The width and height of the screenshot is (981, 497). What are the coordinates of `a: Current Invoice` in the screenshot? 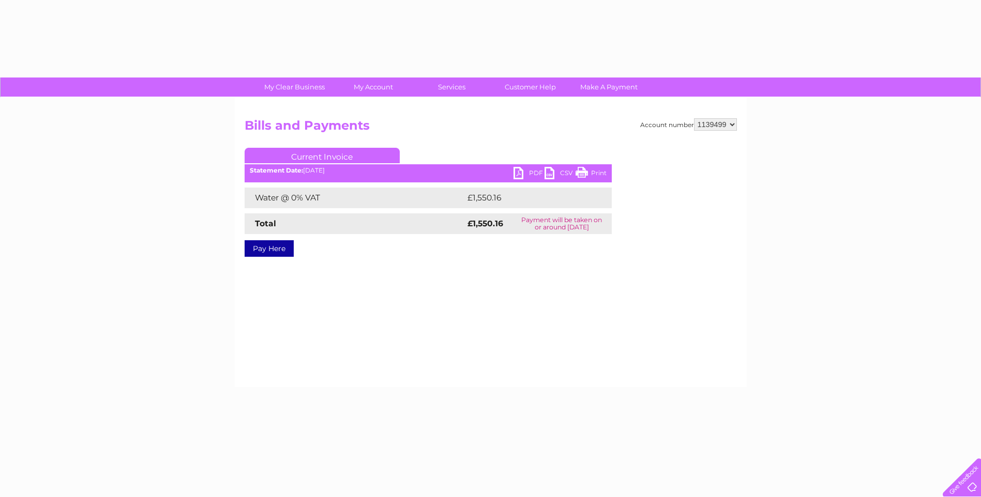 It's located at (322, 156).